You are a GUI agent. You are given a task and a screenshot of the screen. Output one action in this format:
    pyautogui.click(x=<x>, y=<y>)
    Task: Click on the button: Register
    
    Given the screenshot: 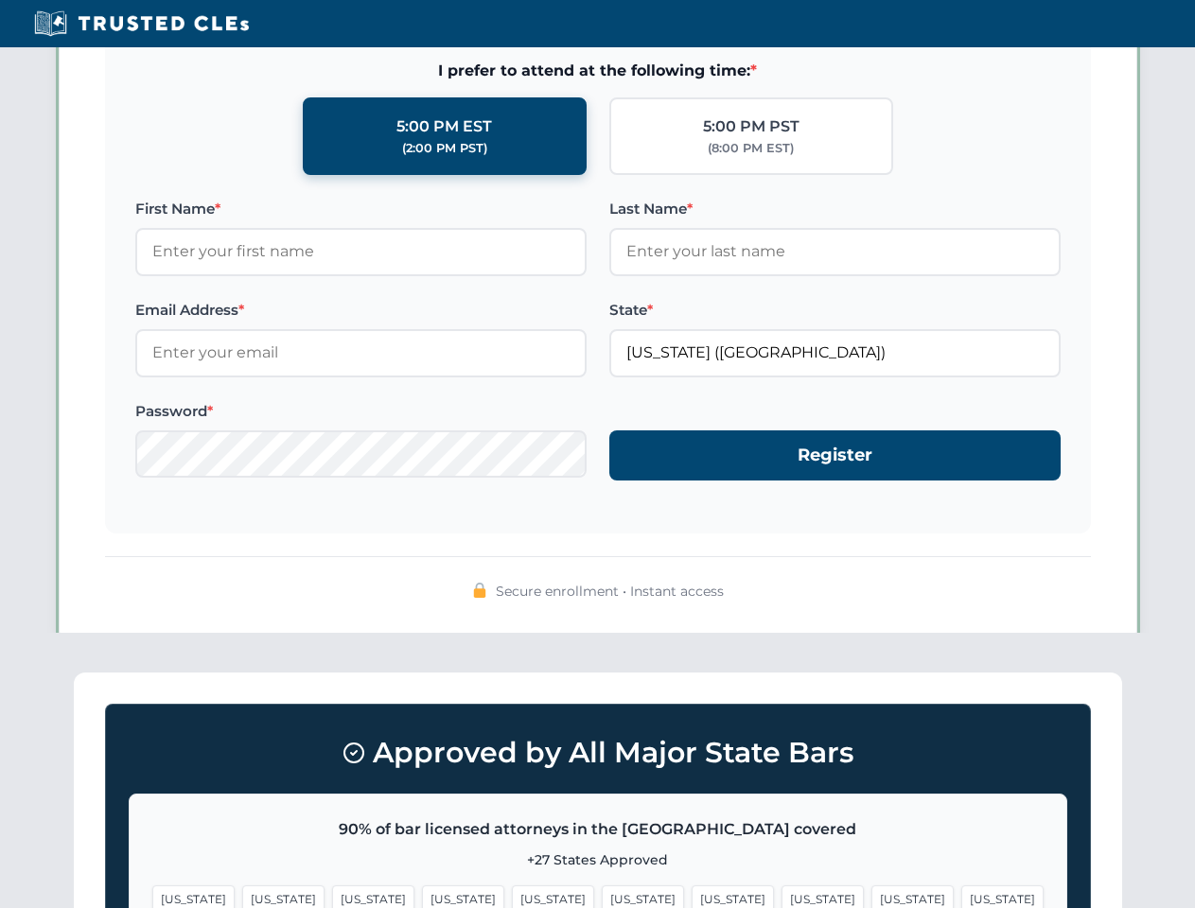 What is the action you would take?
    pyautogui.click(x=834, y=455)
    